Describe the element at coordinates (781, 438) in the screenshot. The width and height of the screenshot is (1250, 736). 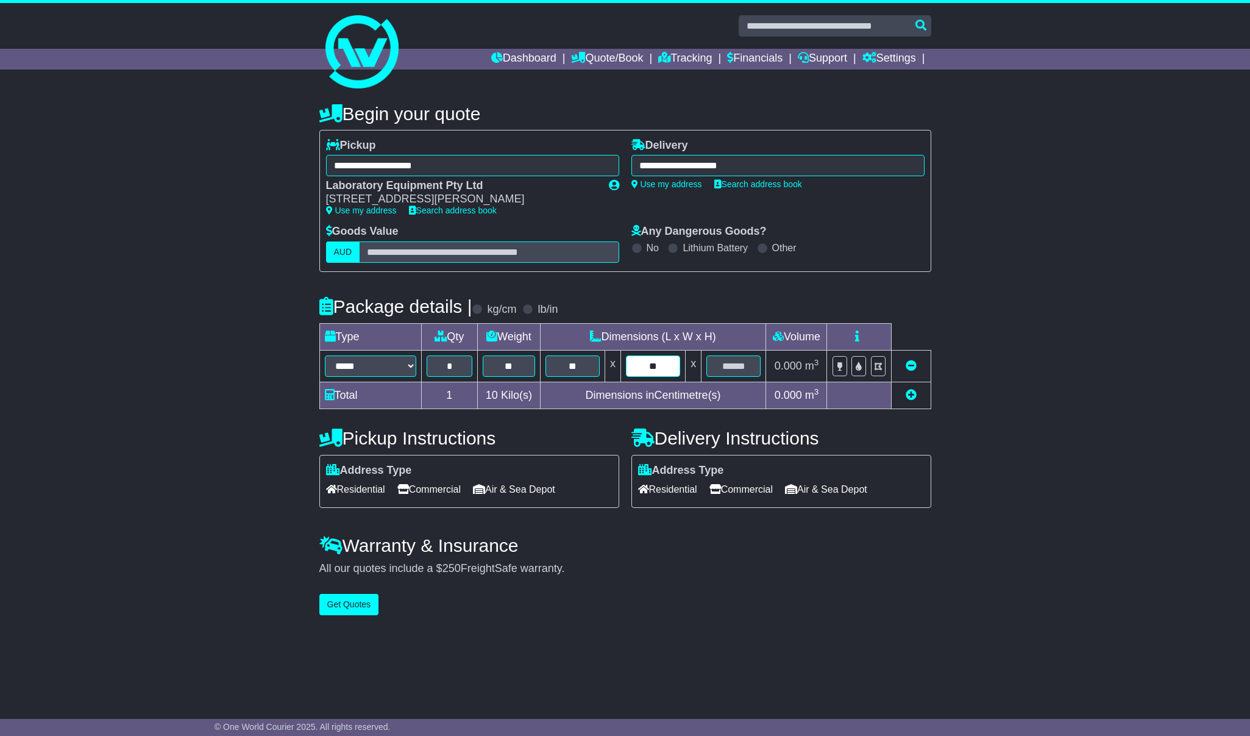
I see `h4: Delivery Instructions` at that location.